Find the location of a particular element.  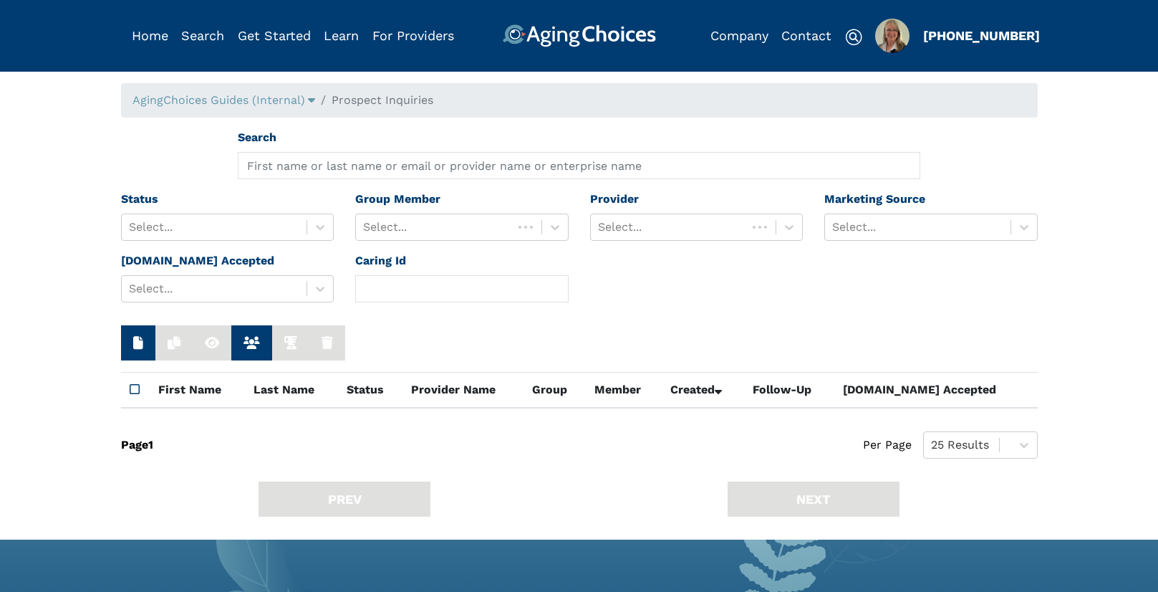

img: AgingChoices is located at coordinates (579, 36).